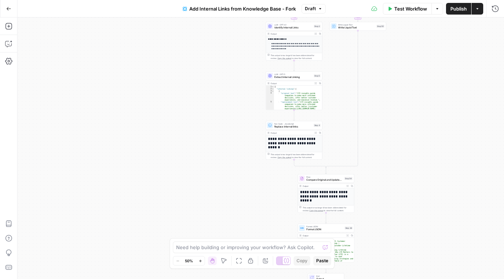  Describe the element at coordinates (348, 228) in the screenshot. I see `div: Step 38` at that location.